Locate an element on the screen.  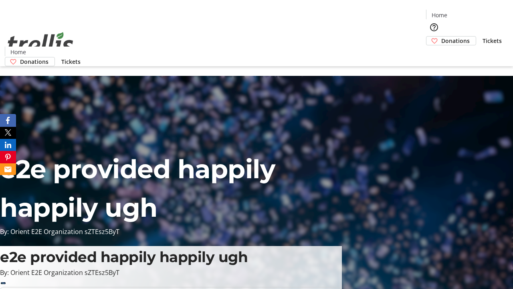
img: Orient E2E Organization sZTEsz5ByT's Logo is located at coordinates (40, 43).